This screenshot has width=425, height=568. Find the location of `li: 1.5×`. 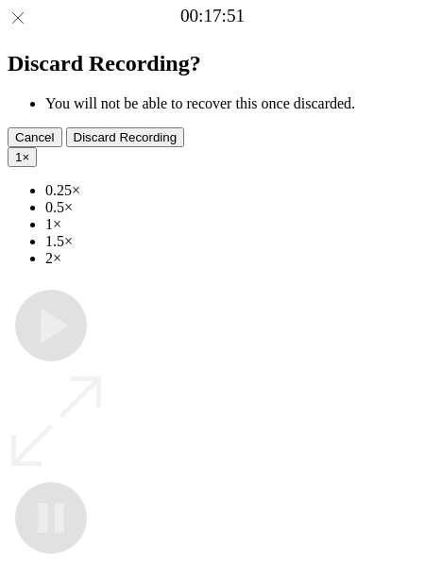

li: 1.5× is located at coordinates (231, 242).